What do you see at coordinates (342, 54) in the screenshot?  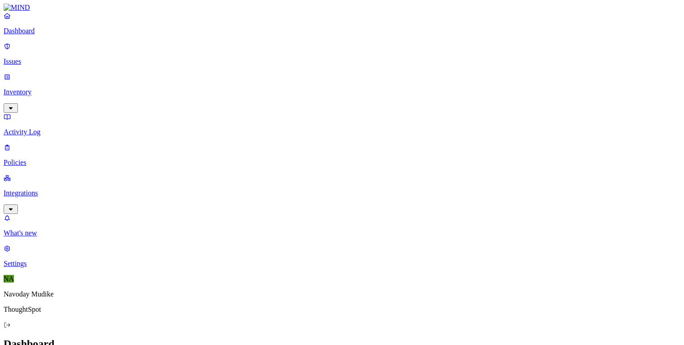 I see `a: Issues` at bounding box center [342, 54].